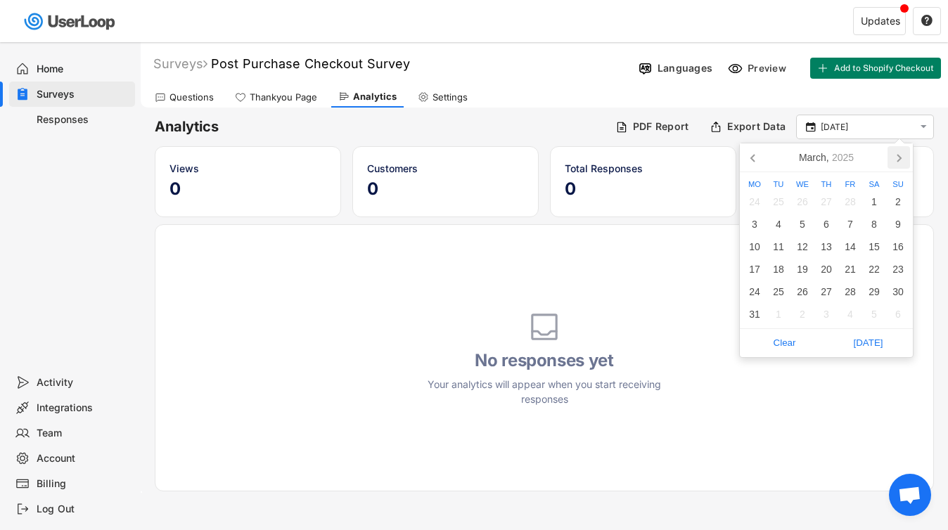  What do you see at coordinates (445, 168) in the screenshot?
I see `div: Customers` at bounding box center [445, 168].